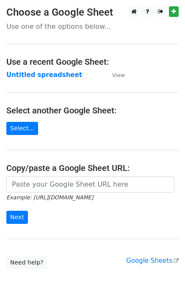 The image size is (185, 303). Describe the element at coordinates (92, 62) in the screenshot. I see `h4: Use a recent Google Sheet:` at that location.